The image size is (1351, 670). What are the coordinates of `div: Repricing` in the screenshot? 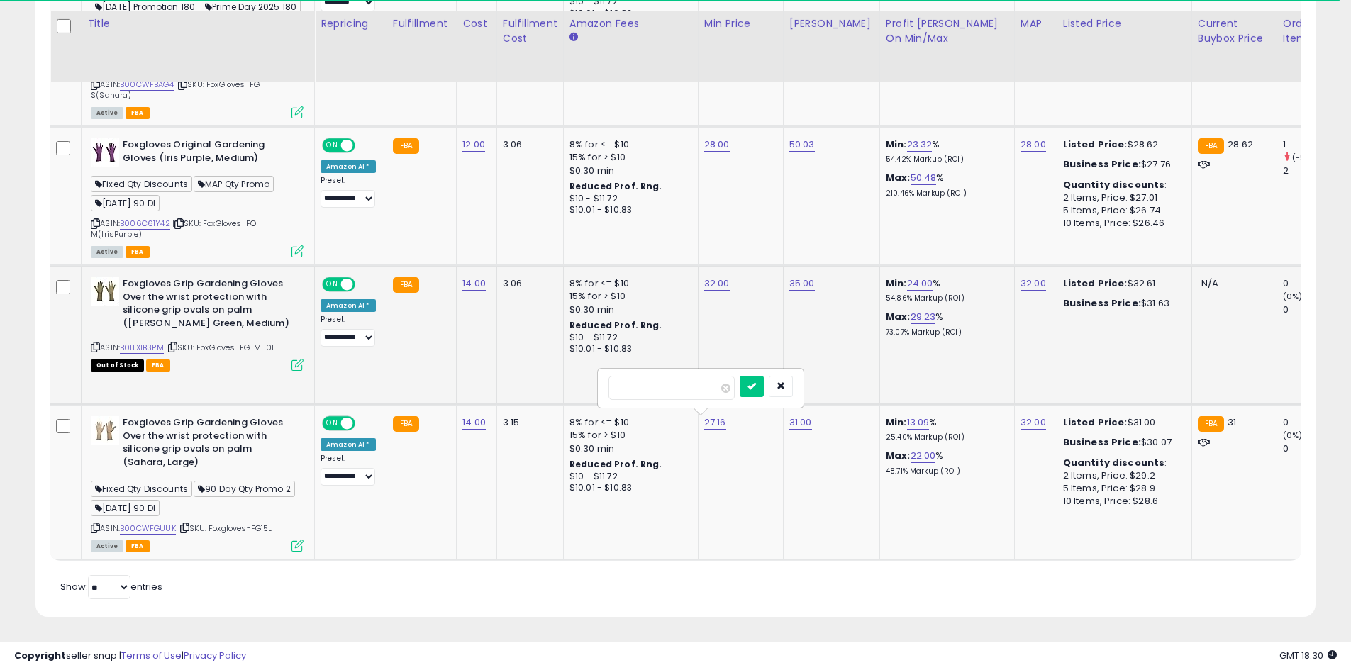 It's located at (350, 23).